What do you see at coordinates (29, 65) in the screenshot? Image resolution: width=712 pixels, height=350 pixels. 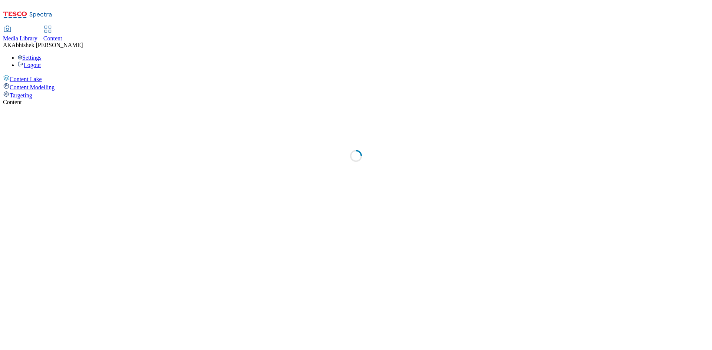 I see `a: Logout` at bounding box center [29, 65].